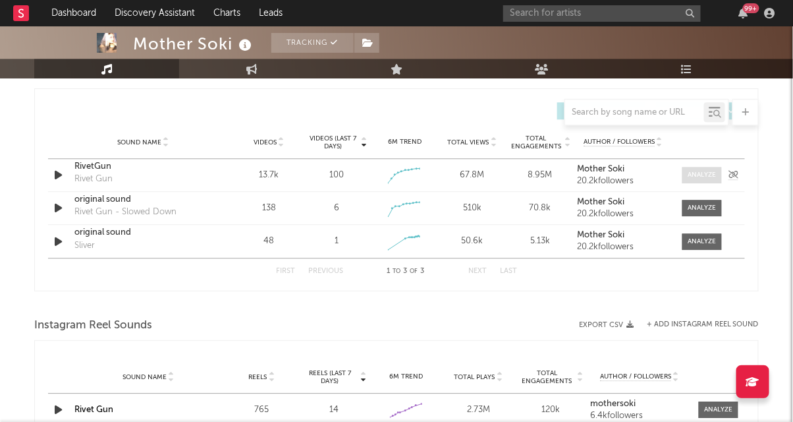 The height and width of the screenshot is (422, 793). Describe the element at coordinates (696, 324) in the screenshot. I see `div: + Add Instagram Reel Sound` at that location.